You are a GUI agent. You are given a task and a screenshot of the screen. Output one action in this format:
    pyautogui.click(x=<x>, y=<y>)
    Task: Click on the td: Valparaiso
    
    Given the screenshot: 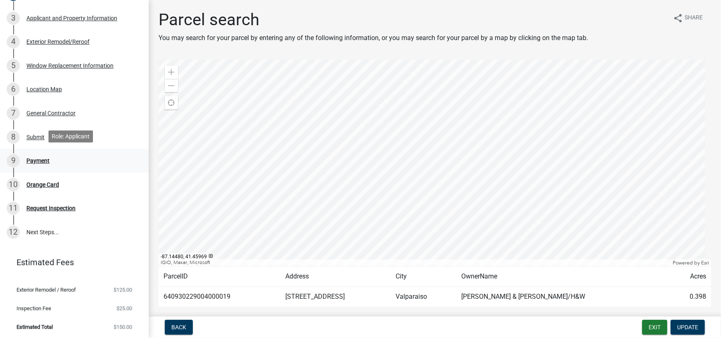 What is the action you would take?
    pyautogui.click(x=424, y=297)
    